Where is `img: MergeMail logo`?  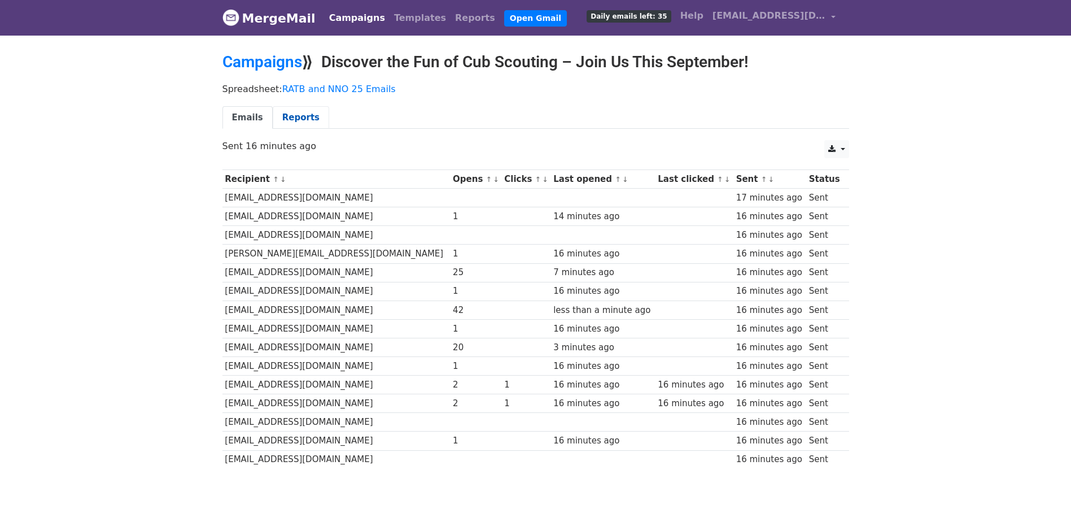 img: MergeMail logo is located at coordinates (231, 18).